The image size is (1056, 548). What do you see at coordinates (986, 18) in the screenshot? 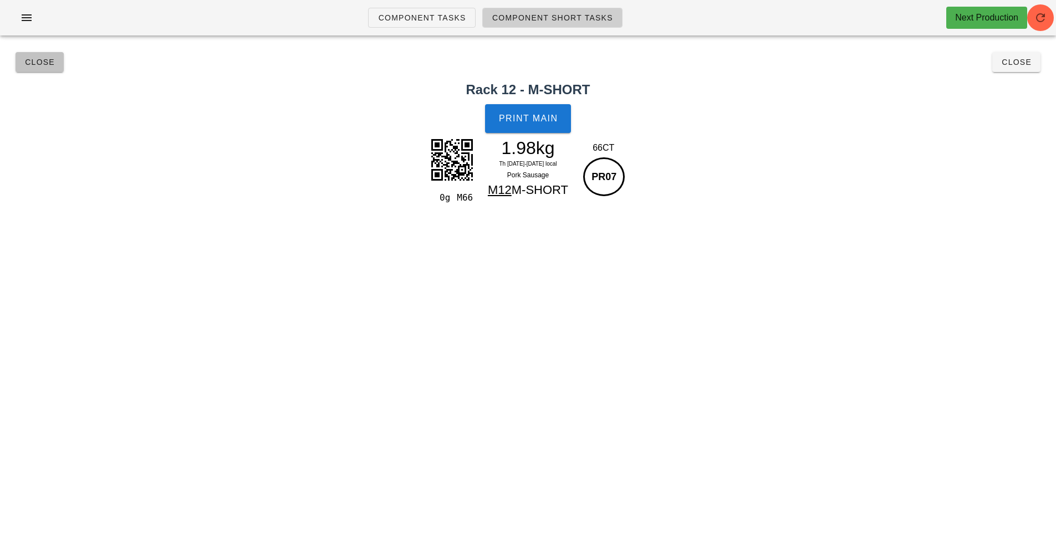
I see `div: Next Production` at bounding box center [986, 18].